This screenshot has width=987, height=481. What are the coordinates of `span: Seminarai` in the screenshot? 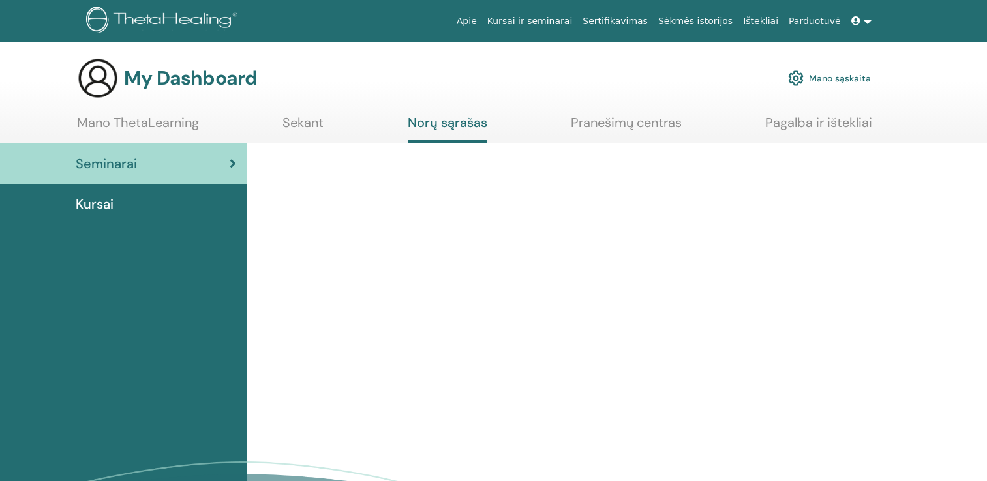 It's located at (106, 164).